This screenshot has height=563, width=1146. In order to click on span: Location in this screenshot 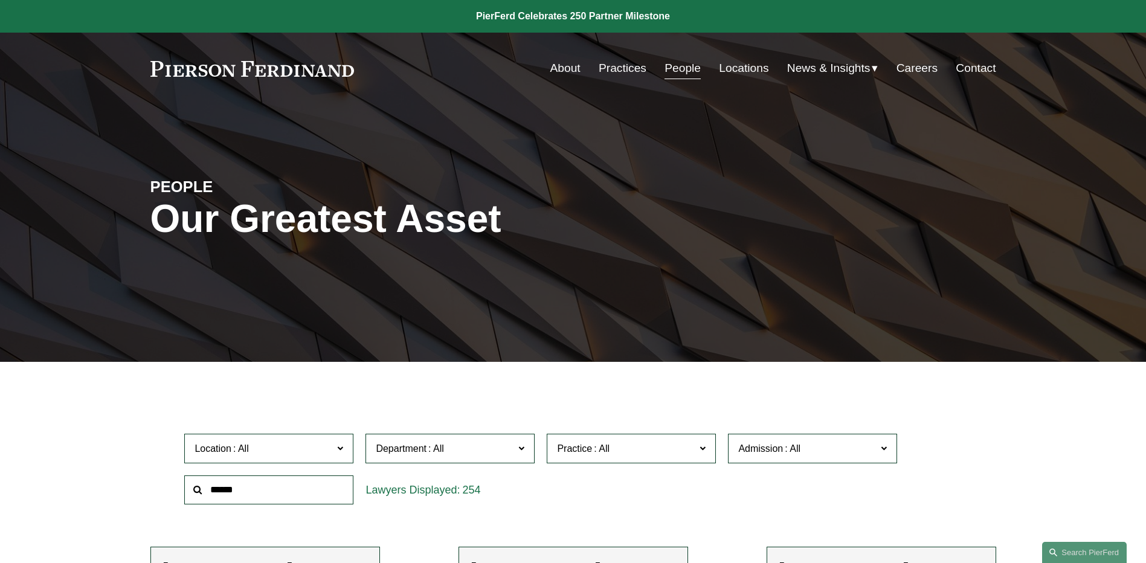, I will do `click(213, 448)`.